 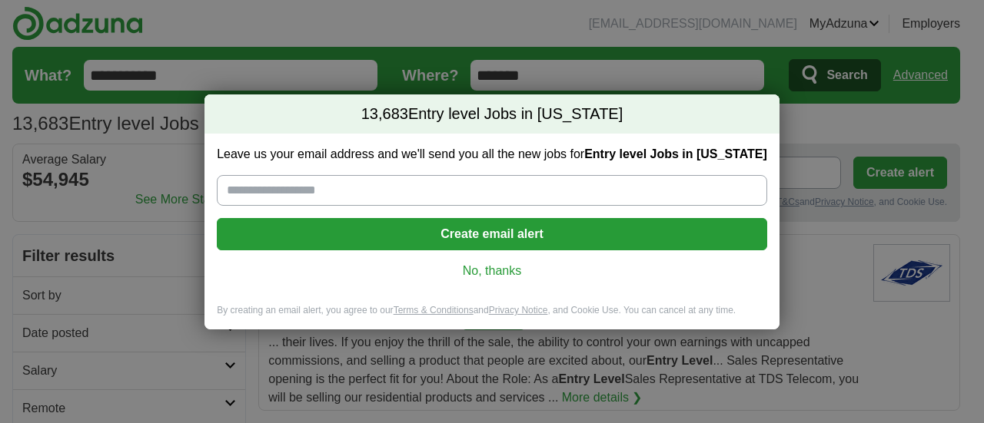 What do you see at coordinates (492, 154) in the screenshot?
I see `label: Leave us your email address and we'll send you all the new jobs for` at bounding box center [492, 154].